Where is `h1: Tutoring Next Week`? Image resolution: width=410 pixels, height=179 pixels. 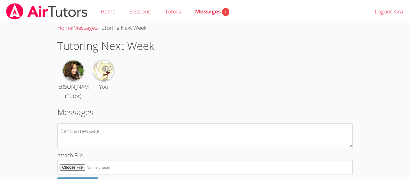 h1: Tutoring Next Week is located at coordinates (205, 46).